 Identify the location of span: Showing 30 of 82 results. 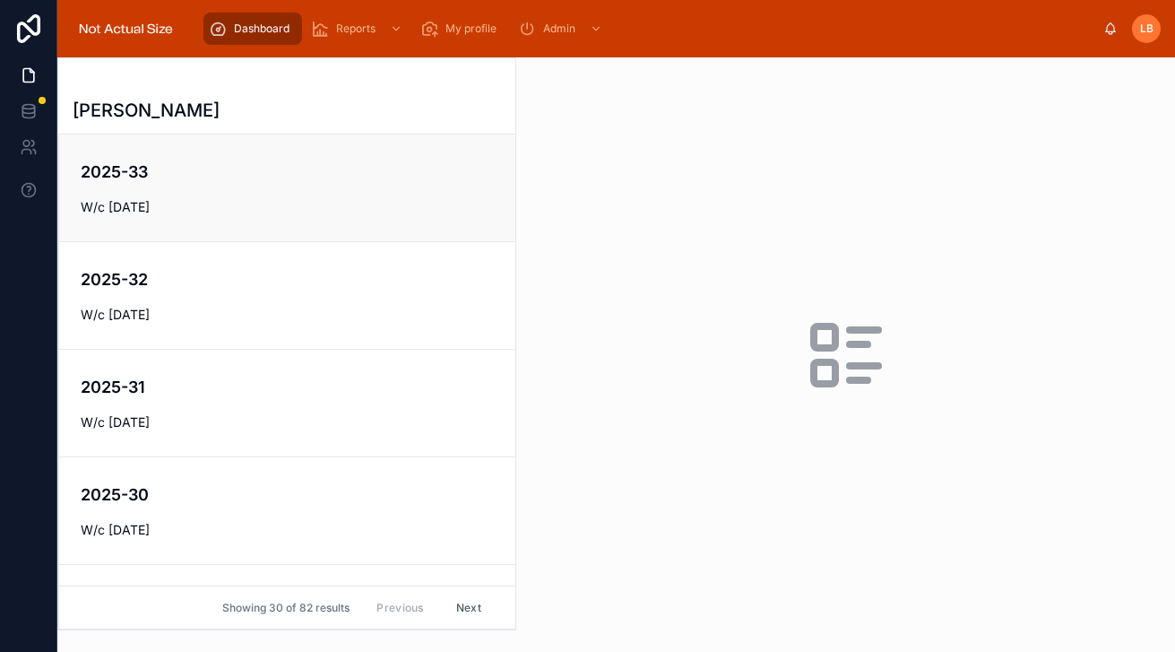
(286, 608).